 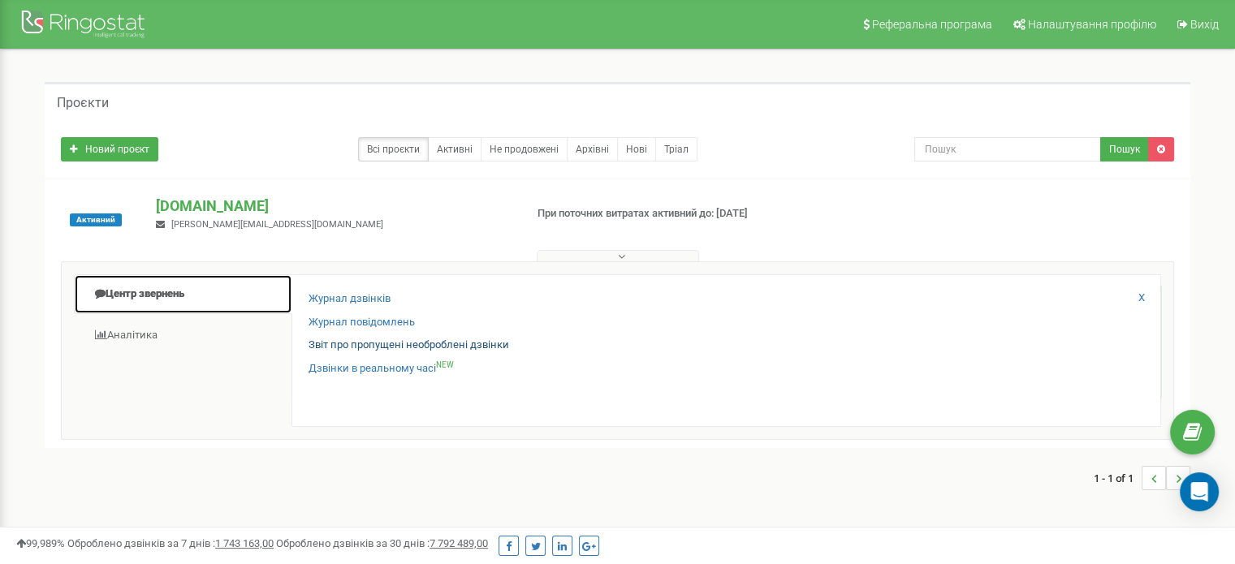 What do you see at coordinates (349, 299) in the screenshot?
I see `a: Журнал дзвінків` at bounding box center [349, 299].